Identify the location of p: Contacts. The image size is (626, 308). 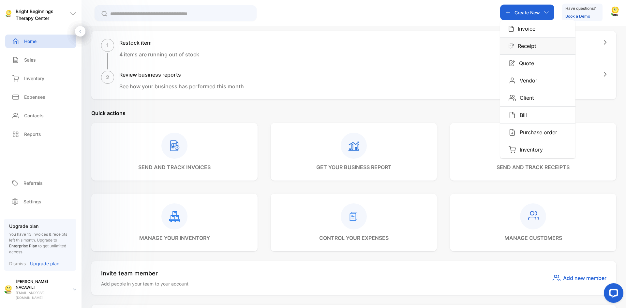
(34, 115).